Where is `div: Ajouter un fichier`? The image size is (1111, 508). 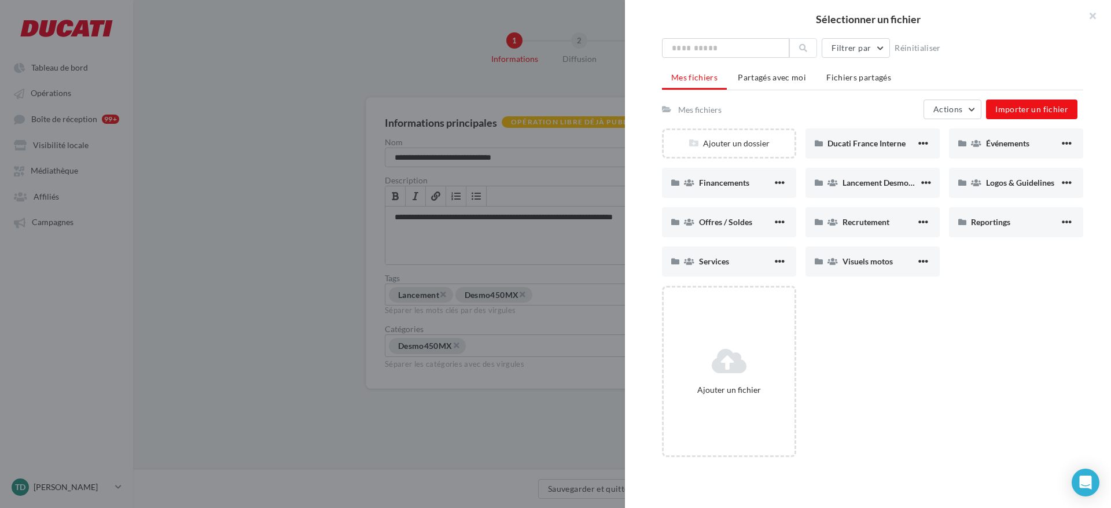
div: Ajouter un fichier is located at coordinates (729, 390).